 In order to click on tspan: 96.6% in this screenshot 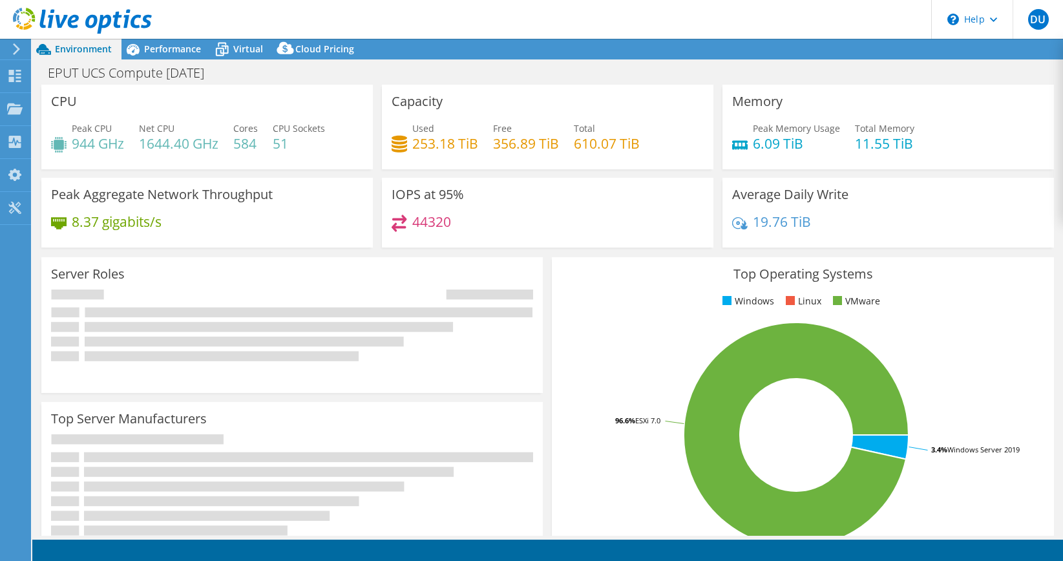, I will do `click(625, 420)`.